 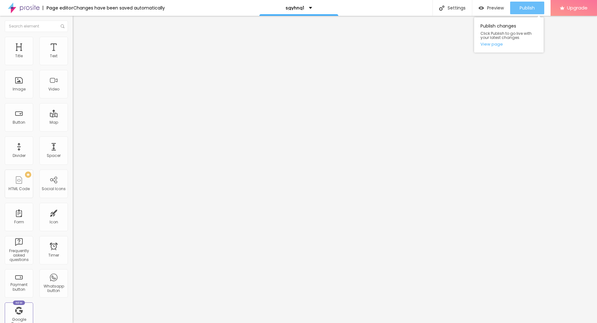 I want to click on div: Social Icons, so click(x=54, y=189).